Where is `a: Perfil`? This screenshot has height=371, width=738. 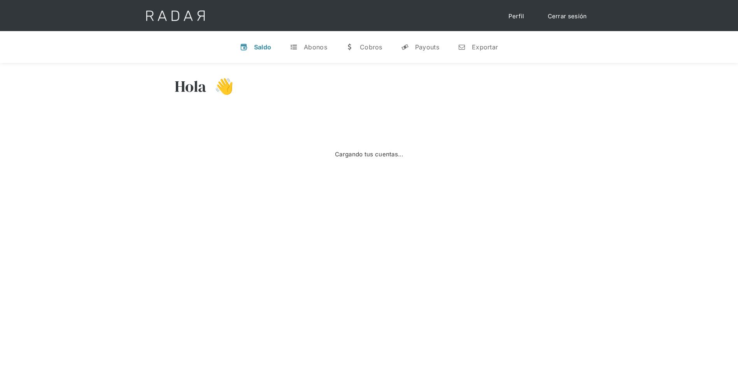 a: Perfil is located at coordinates (516, 16).